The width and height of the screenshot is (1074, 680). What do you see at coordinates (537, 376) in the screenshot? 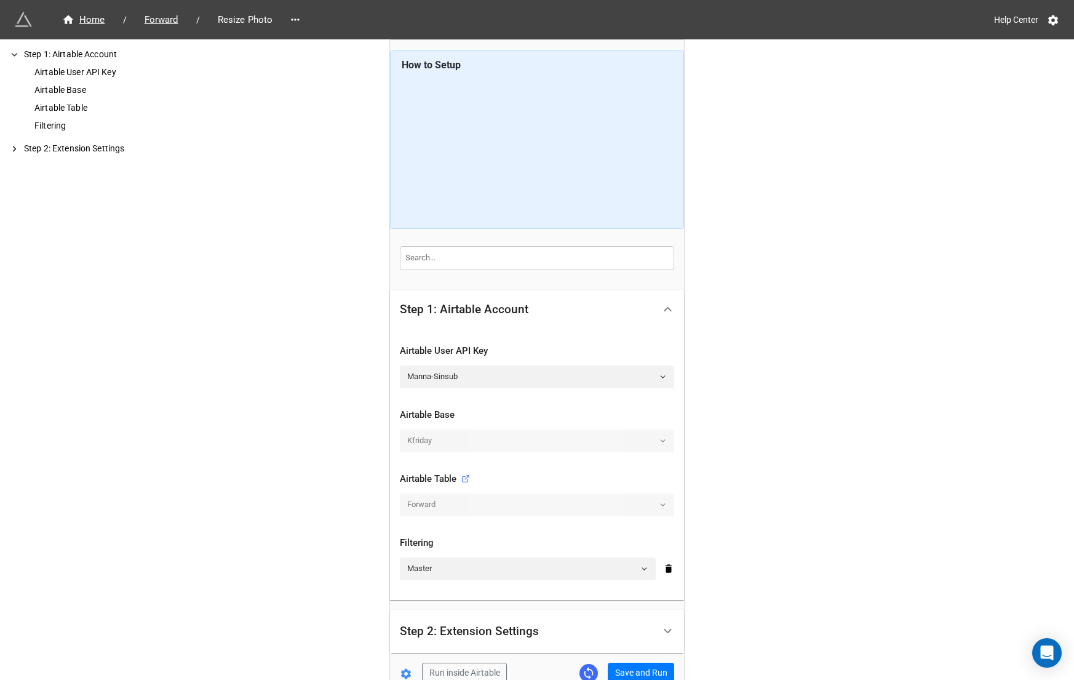
I see `a: Manna-Sinsub` at bounding box center [537, 376].